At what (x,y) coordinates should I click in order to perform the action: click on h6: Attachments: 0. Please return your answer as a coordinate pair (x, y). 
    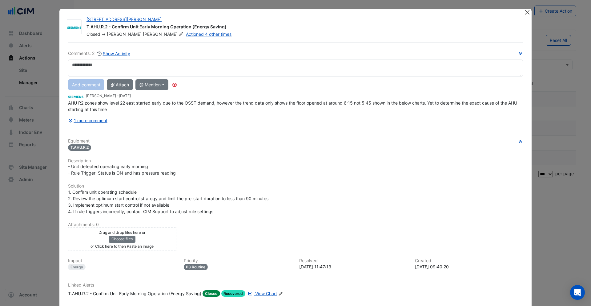
    Looking at the image, I should click on (296, 224).